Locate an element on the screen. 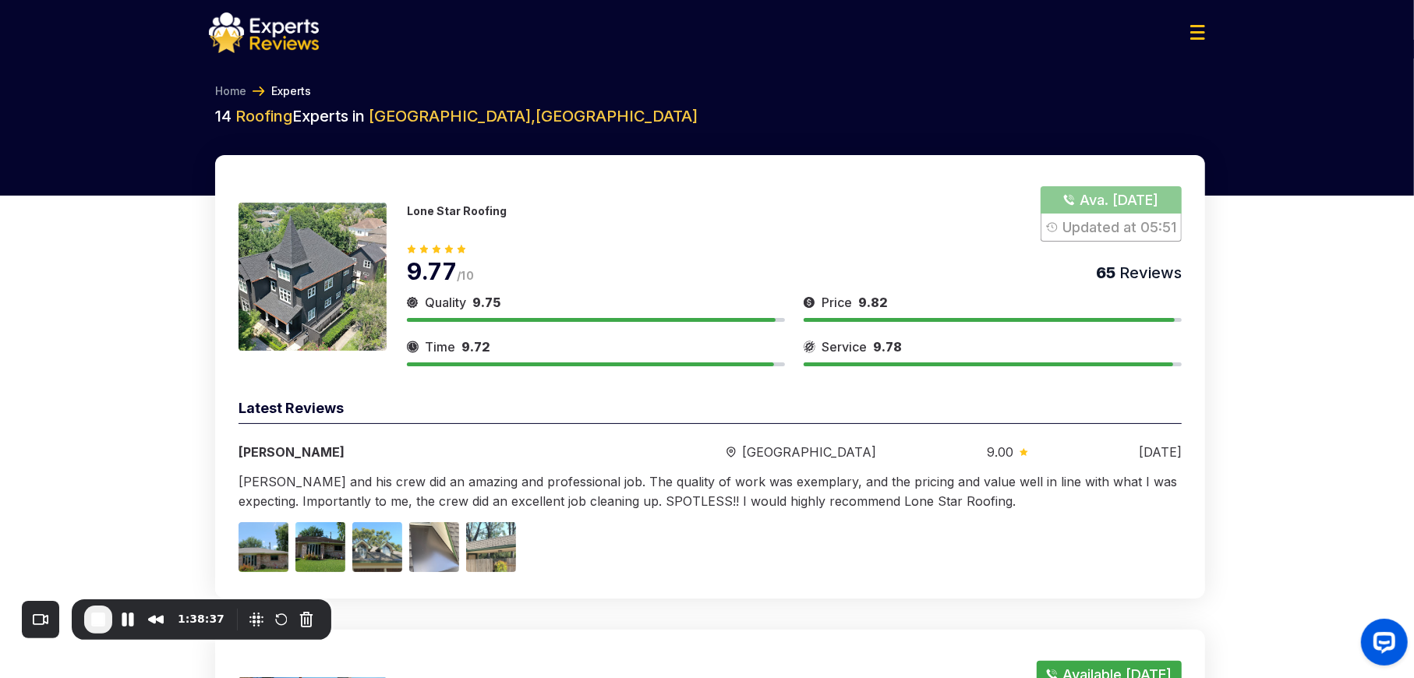 The image size is (1414, 678). span: 9.82 is located at coordinates (873, 303).